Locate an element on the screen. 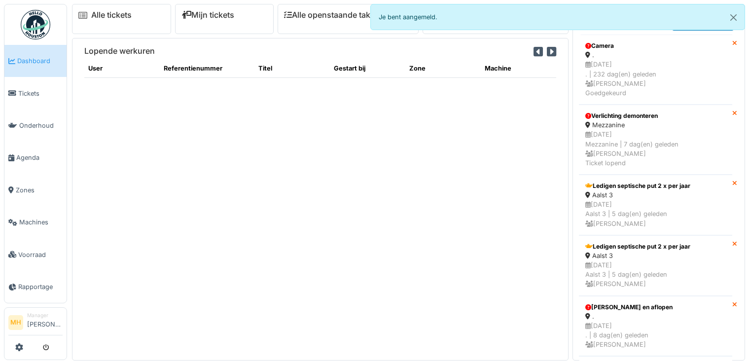  a: Rapportage is located at coordinates (36, 287).